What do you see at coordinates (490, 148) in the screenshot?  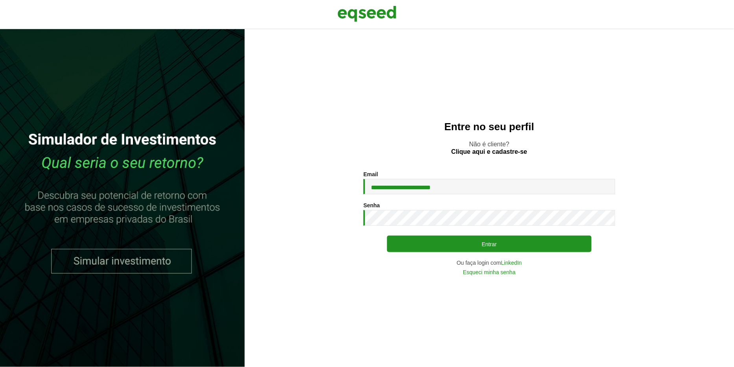 I see `p: Não é cliente?` at bounding box center [490, 148].